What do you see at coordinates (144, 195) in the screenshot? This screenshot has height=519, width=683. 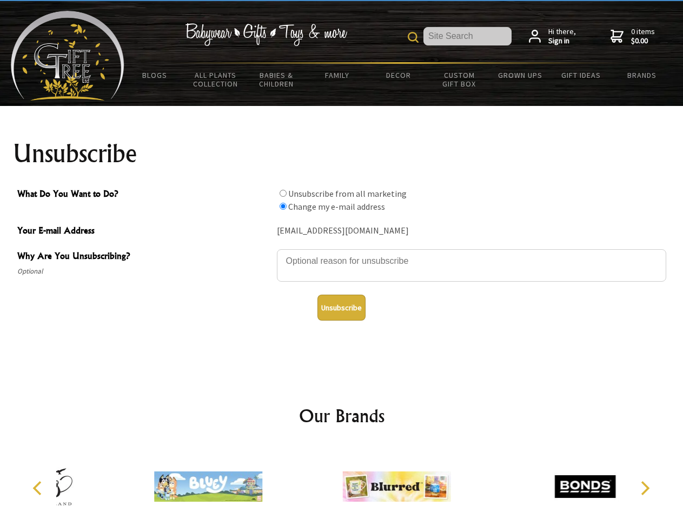 I see `span: What Do You Want to Do?` at bounding box center [144, 195].